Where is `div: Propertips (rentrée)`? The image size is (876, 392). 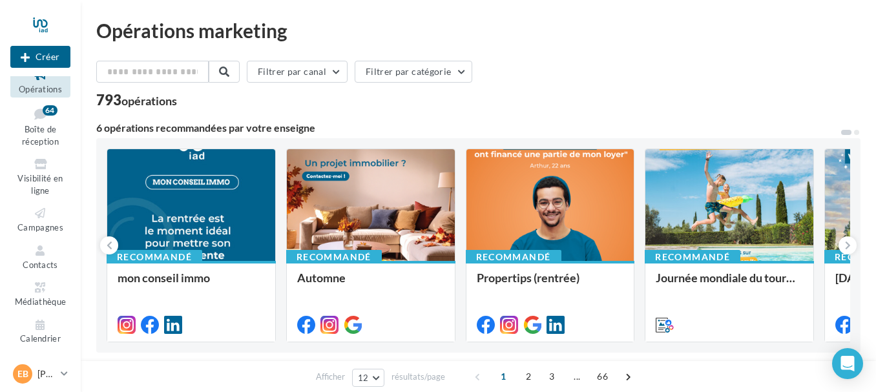
div: Propertips (rentrée) is located at coordinates (550, 284).